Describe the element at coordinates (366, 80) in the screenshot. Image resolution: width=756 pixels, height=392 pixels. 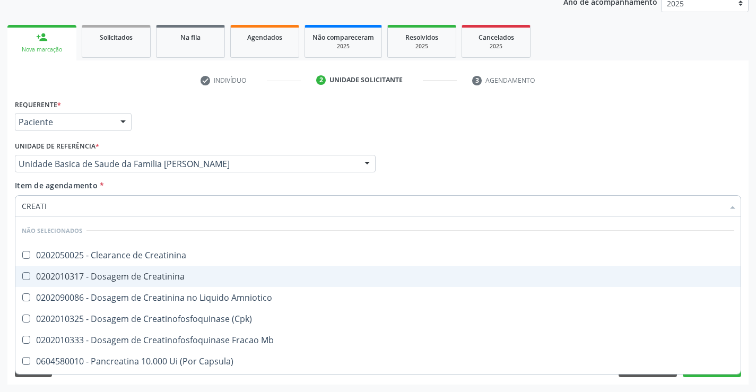
I see `div: Unidade solicitante` at that location.